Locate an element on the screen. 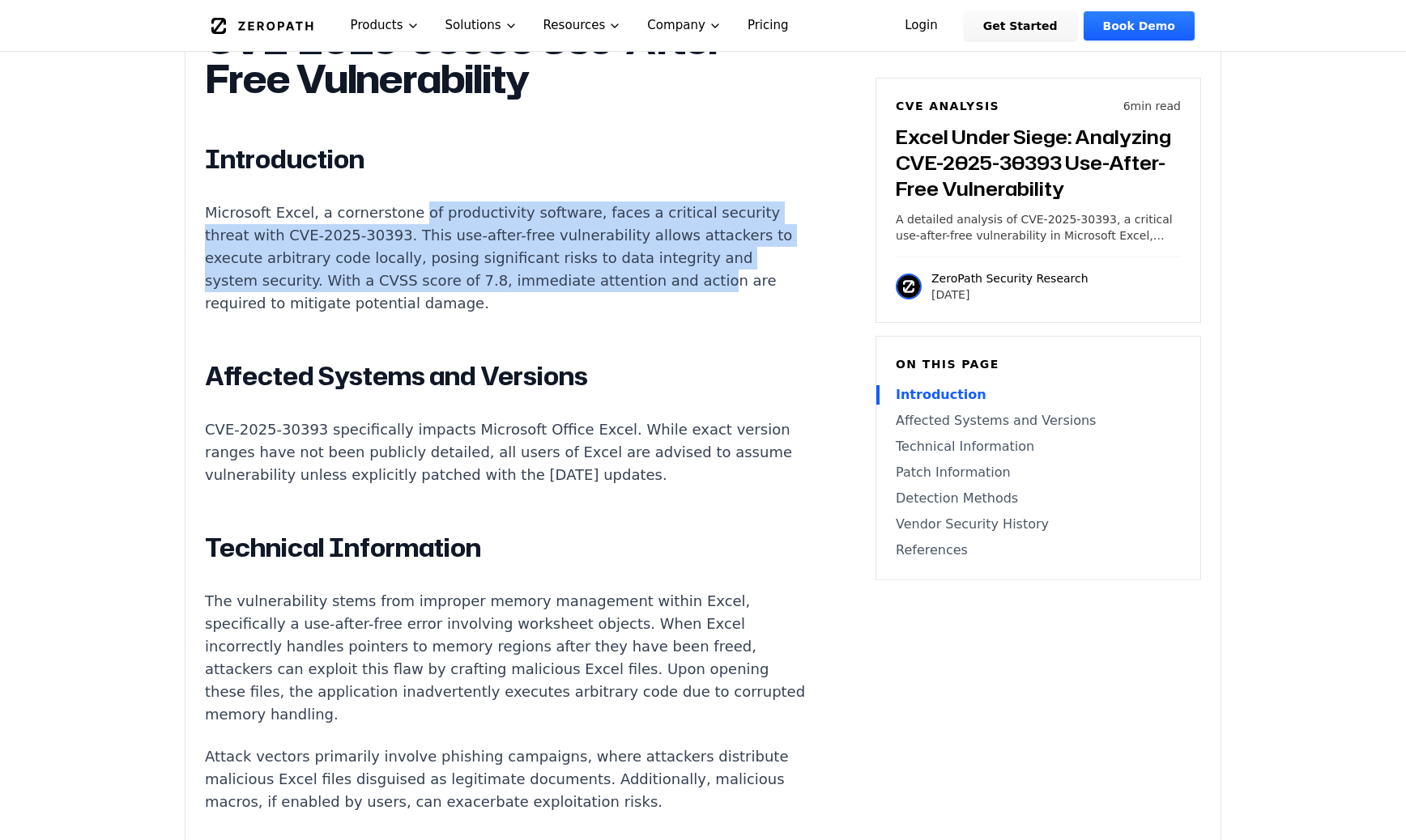 Image resolution: width=1406 pixels, height=840 pixels. p: Microsoft Excel, a cornerstone of productivity software, faces a critical security threat with CV... is located at coordinates (506, 258).